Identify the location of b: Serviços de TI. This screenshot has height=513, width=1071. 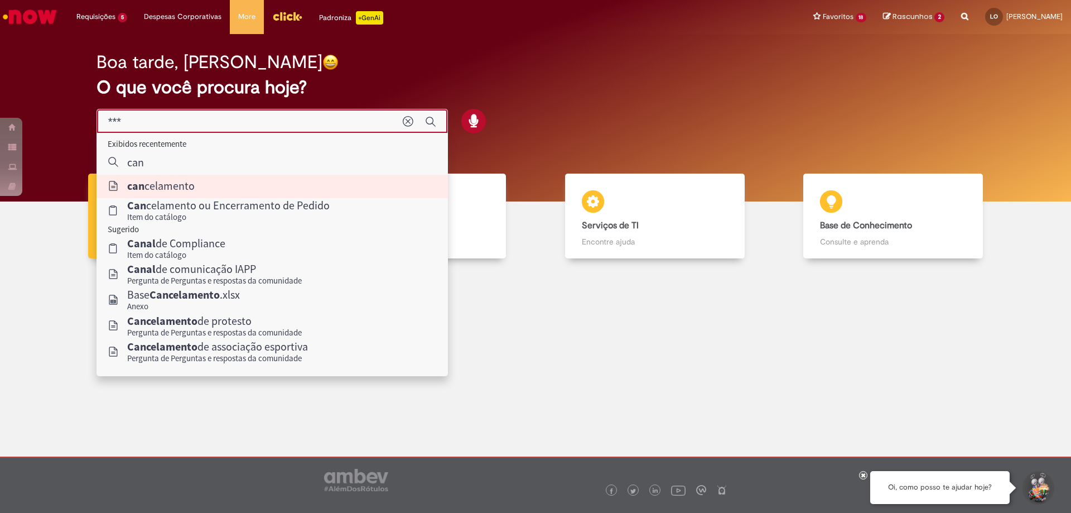
(610, 225).